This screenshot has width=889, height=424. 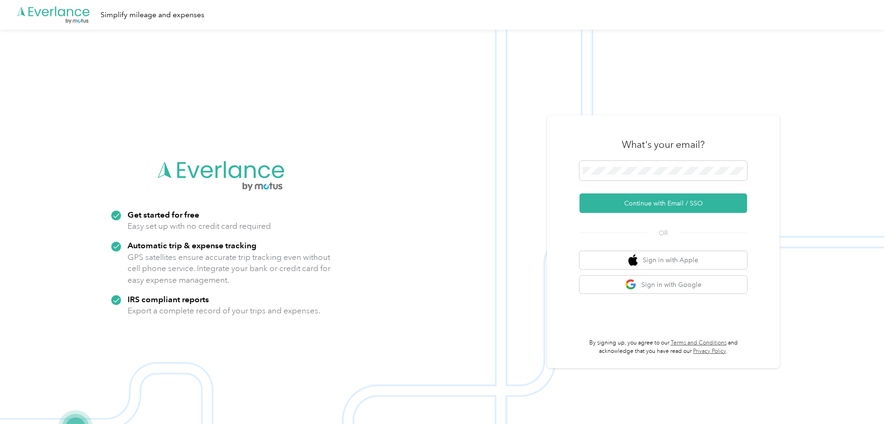 What do you see at coordinates (192, 245) in the screenshot?
I see `strong: Automatic trip & expense tracking` at bounding box center [192, 245].